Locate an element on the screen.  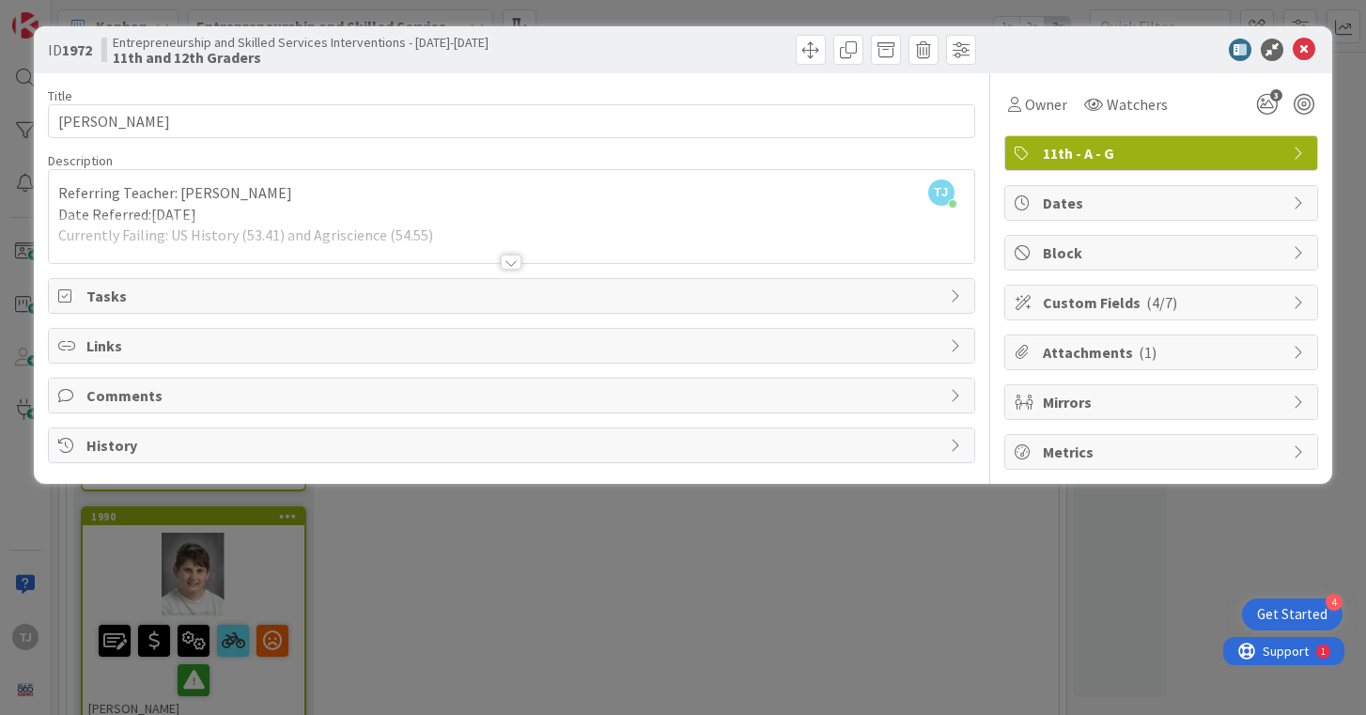
span: ID is located at coordinates (70, 50).